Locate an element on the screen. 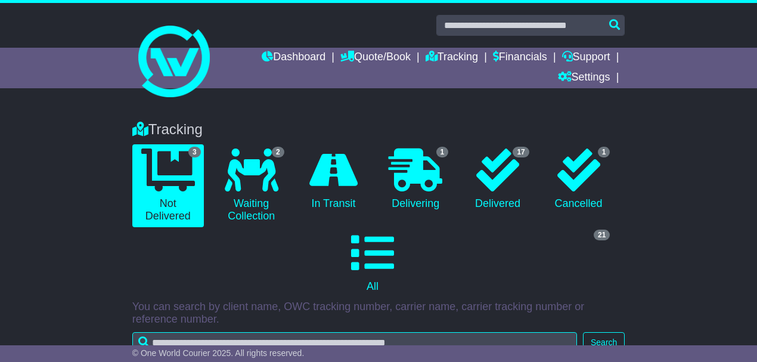  a: 2 Waiting Collection is located at coordinates (252, 185).